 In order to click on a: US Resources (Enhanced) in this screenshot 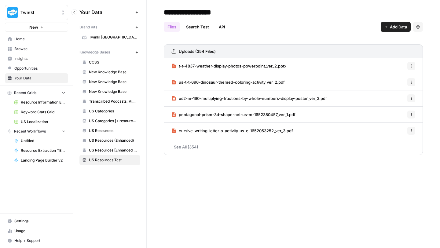, I will do `click(110, 140)`.